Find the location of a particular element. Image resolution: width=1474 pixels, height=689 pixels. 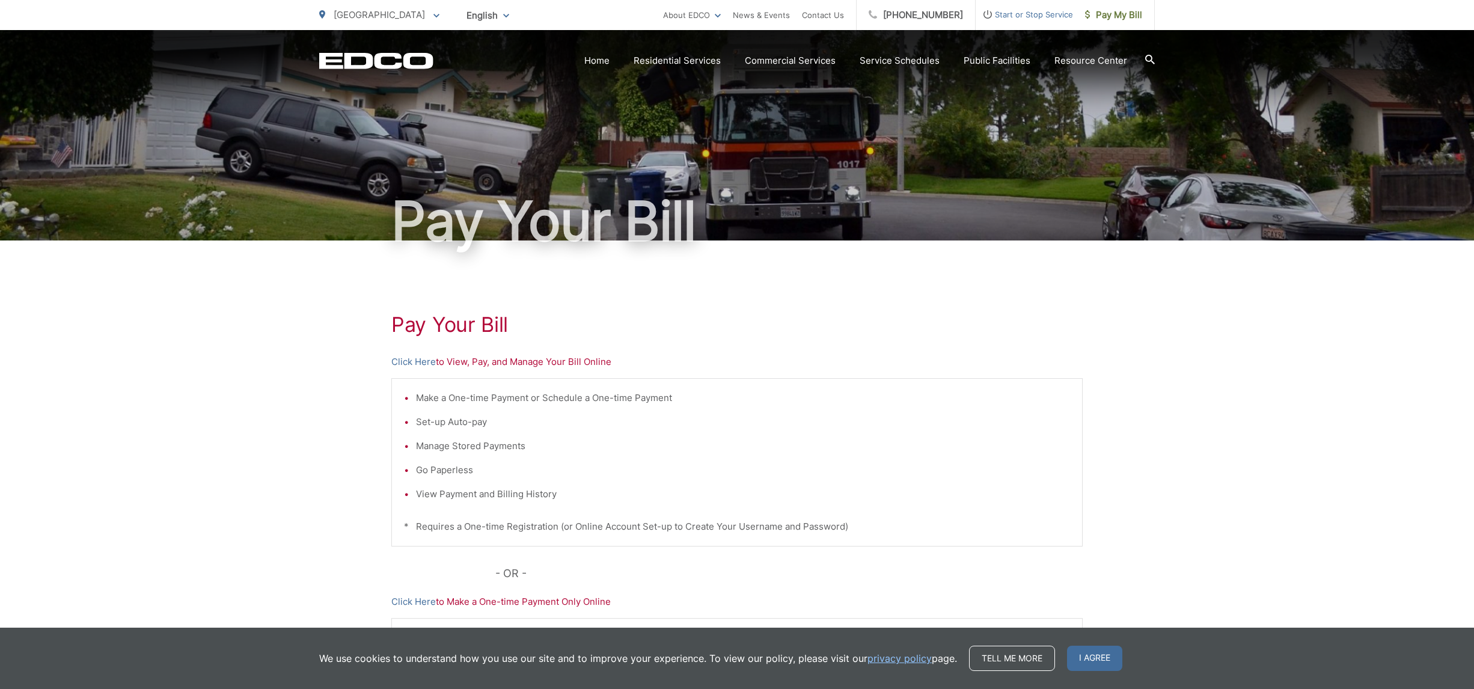

a: Public Facilities is located at coordinates (997, 61).